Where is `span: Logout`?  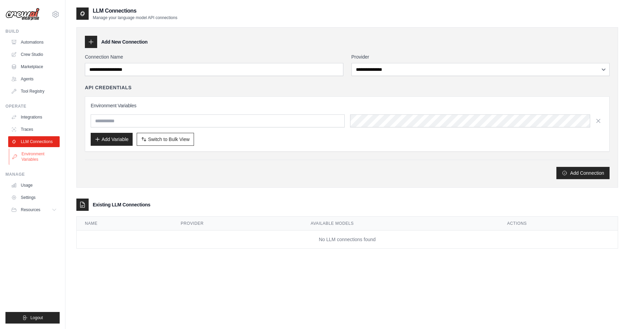
span: Logout is located at coordinates (36, 318).